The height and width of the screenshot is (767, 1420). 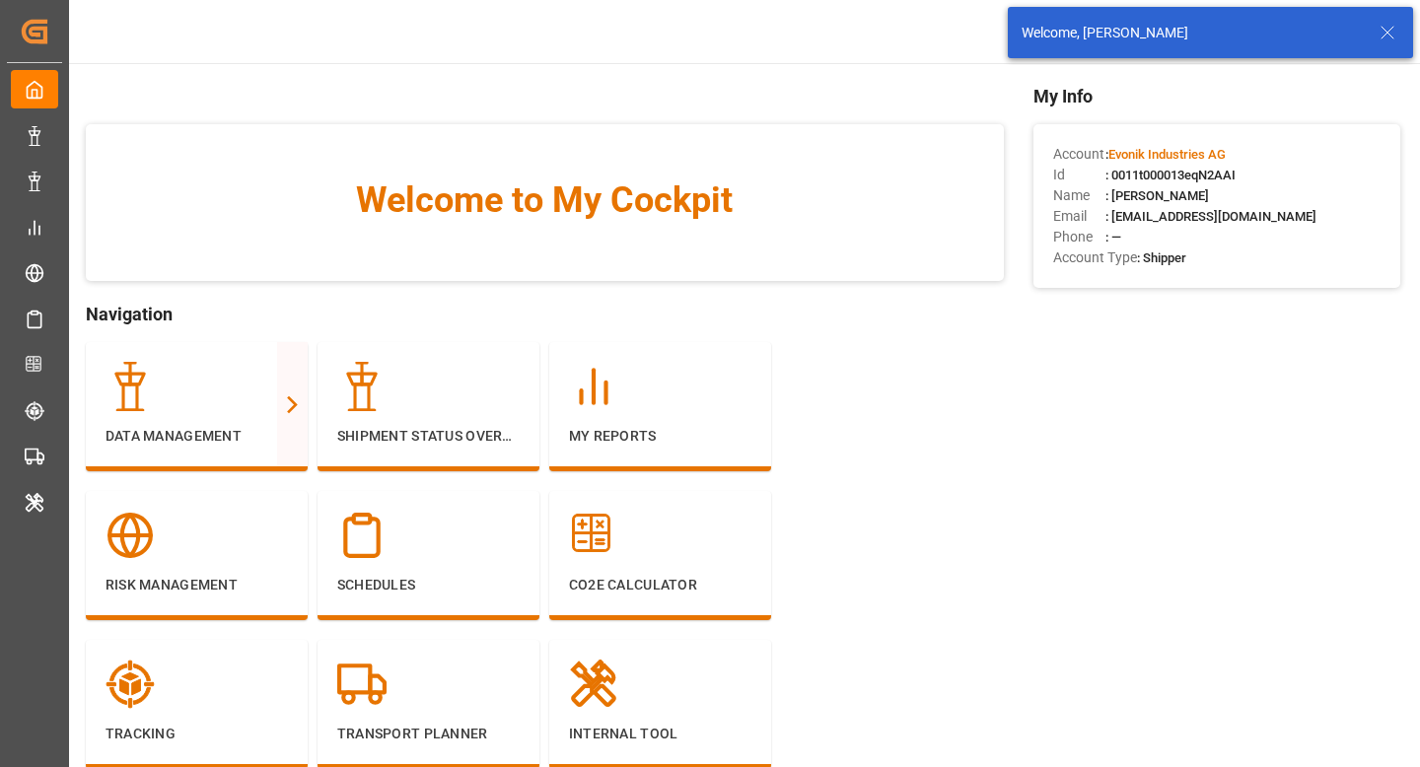 I want to click on span: : Shipper, so click(x=1162, y=257).